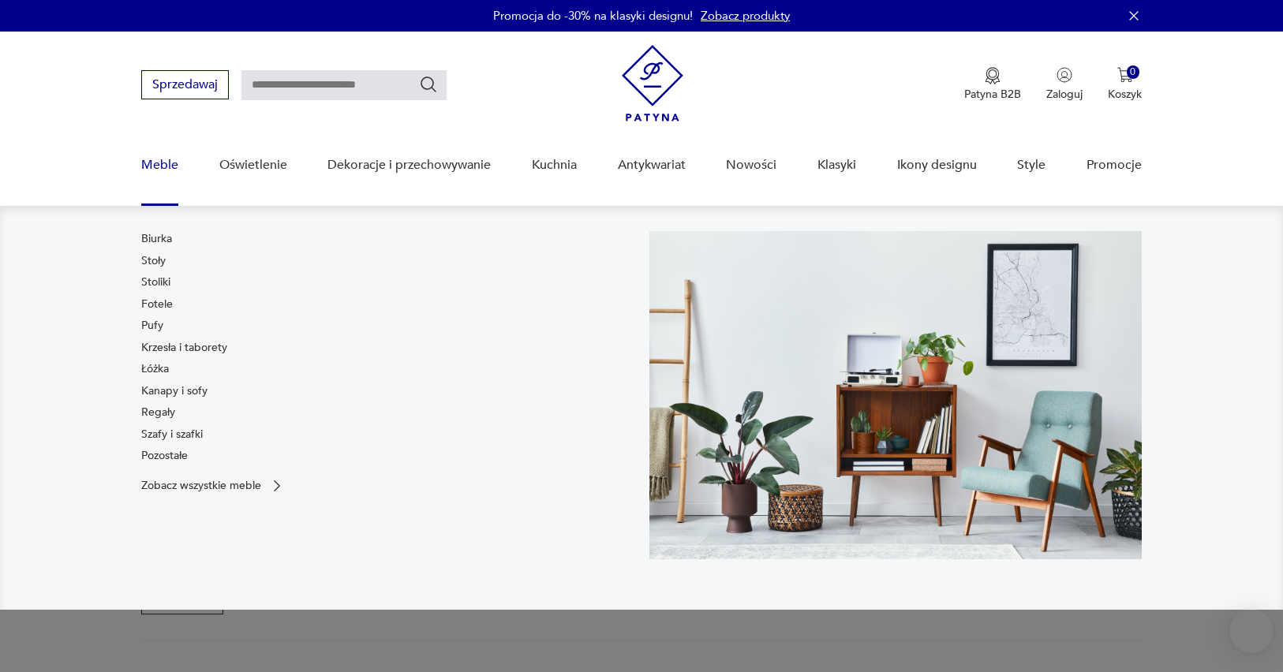 The width and height of the screenshot is (1283, 672). I want to click on a: Stoły, so click(153, 261).